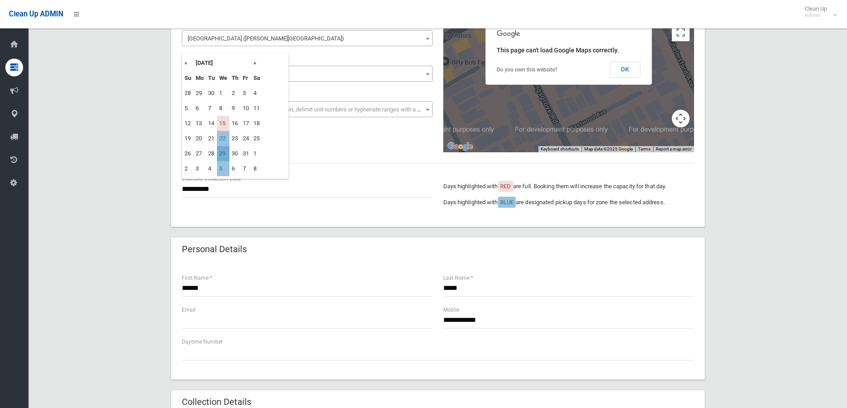 The height and width of the screenshot is (408, 847). What do you see at coordinates (211, 124) in the screenshot?
I see `td: 14` at bounding box center [211, 124].